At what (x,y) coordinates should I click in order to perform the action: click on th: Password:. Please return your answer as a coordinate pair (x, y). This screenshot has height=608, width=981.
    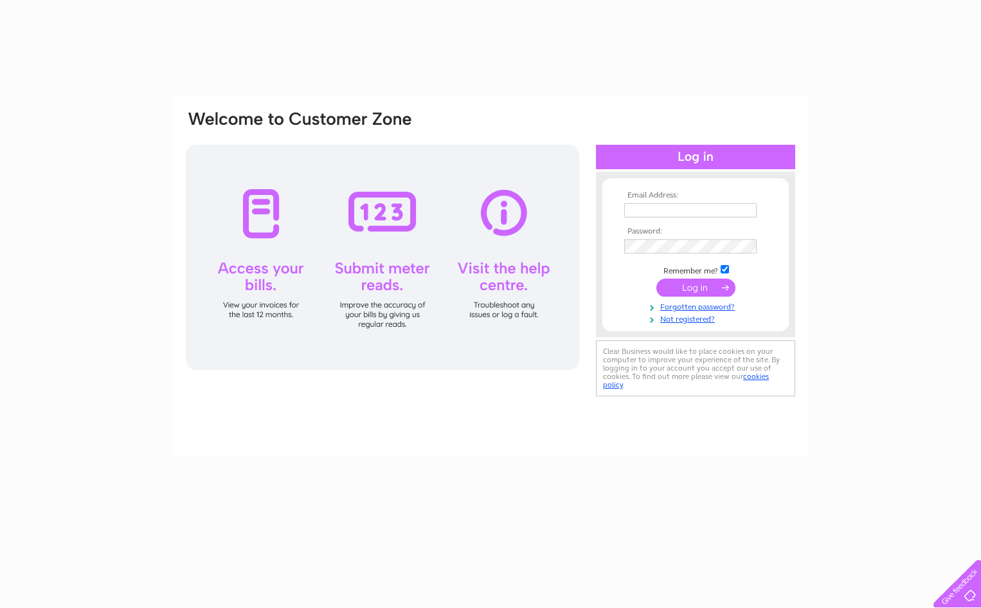
    Looking at the image, I should click on (696, 231).